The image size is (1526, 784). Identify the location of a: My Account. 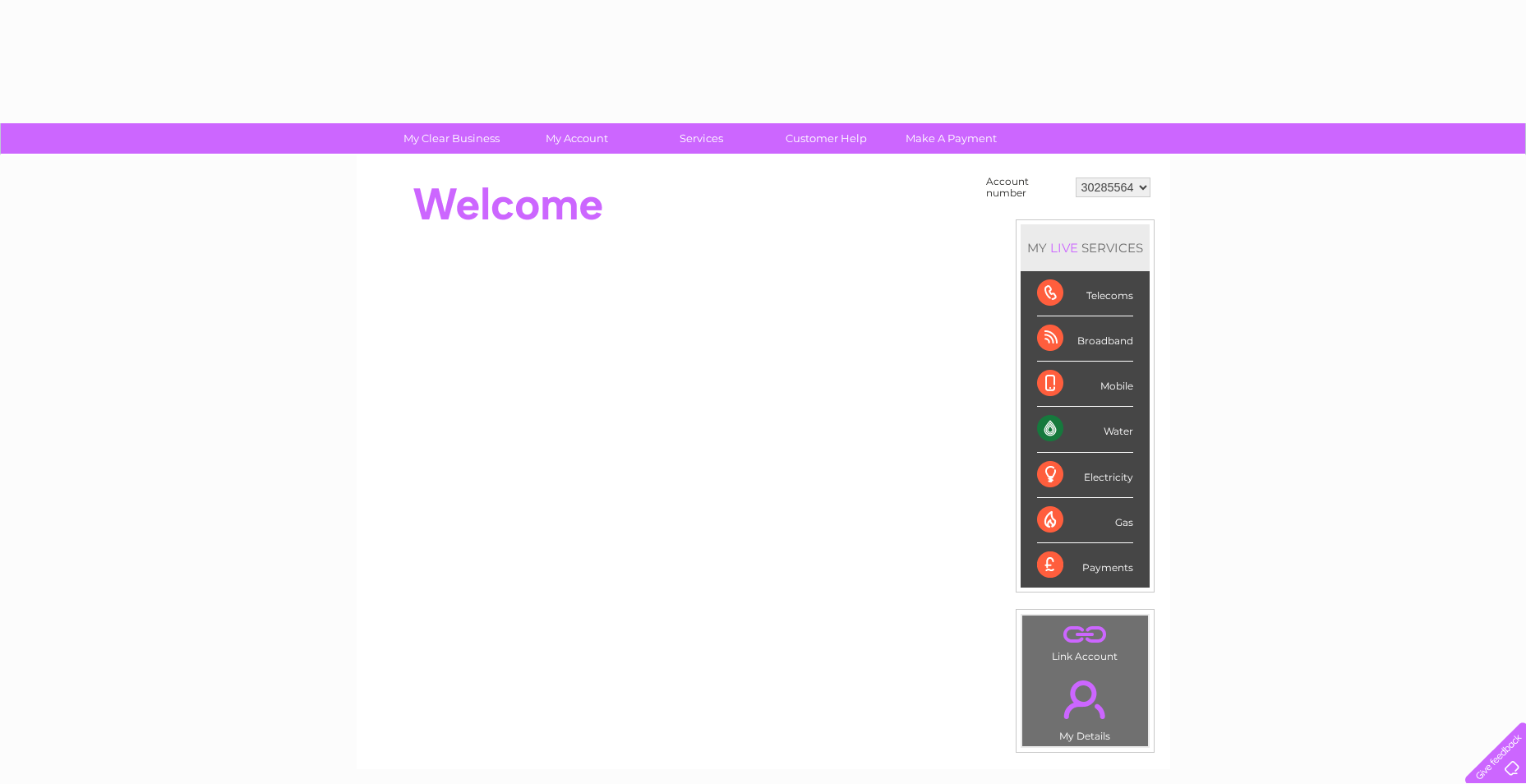
(577, 138).